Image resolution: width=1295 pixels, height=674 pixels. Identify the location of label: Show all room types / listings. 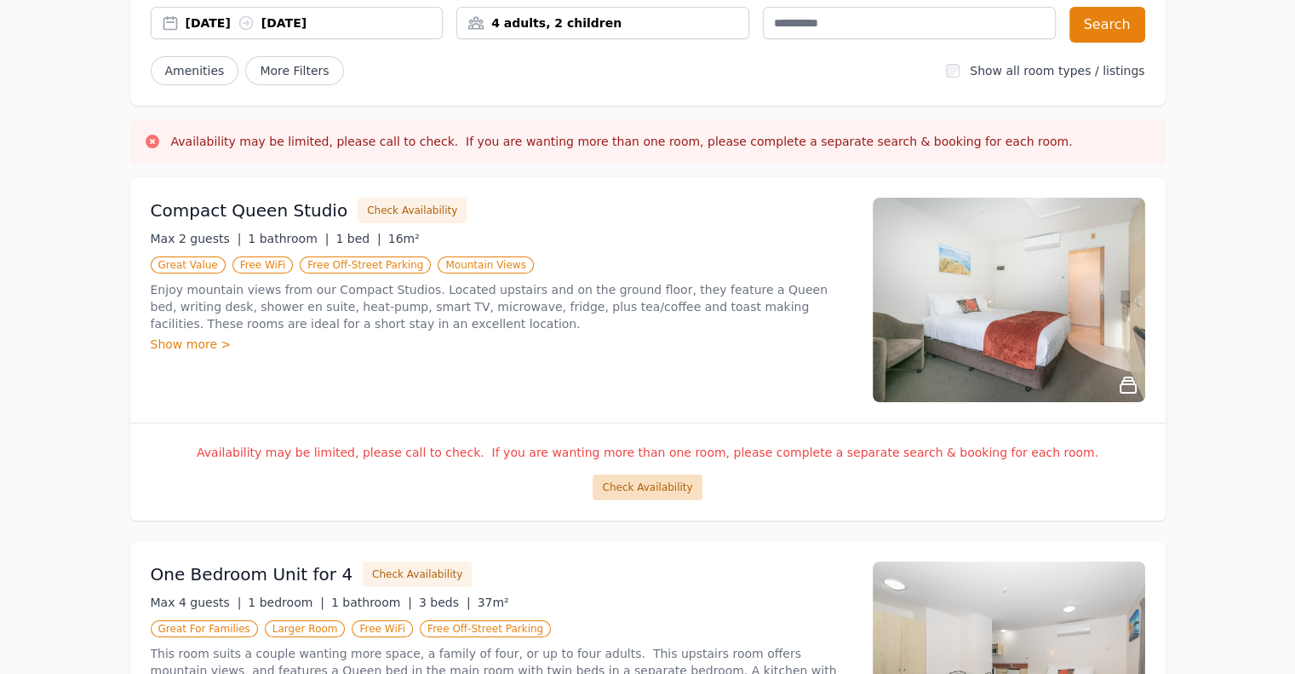
(1057, 71).